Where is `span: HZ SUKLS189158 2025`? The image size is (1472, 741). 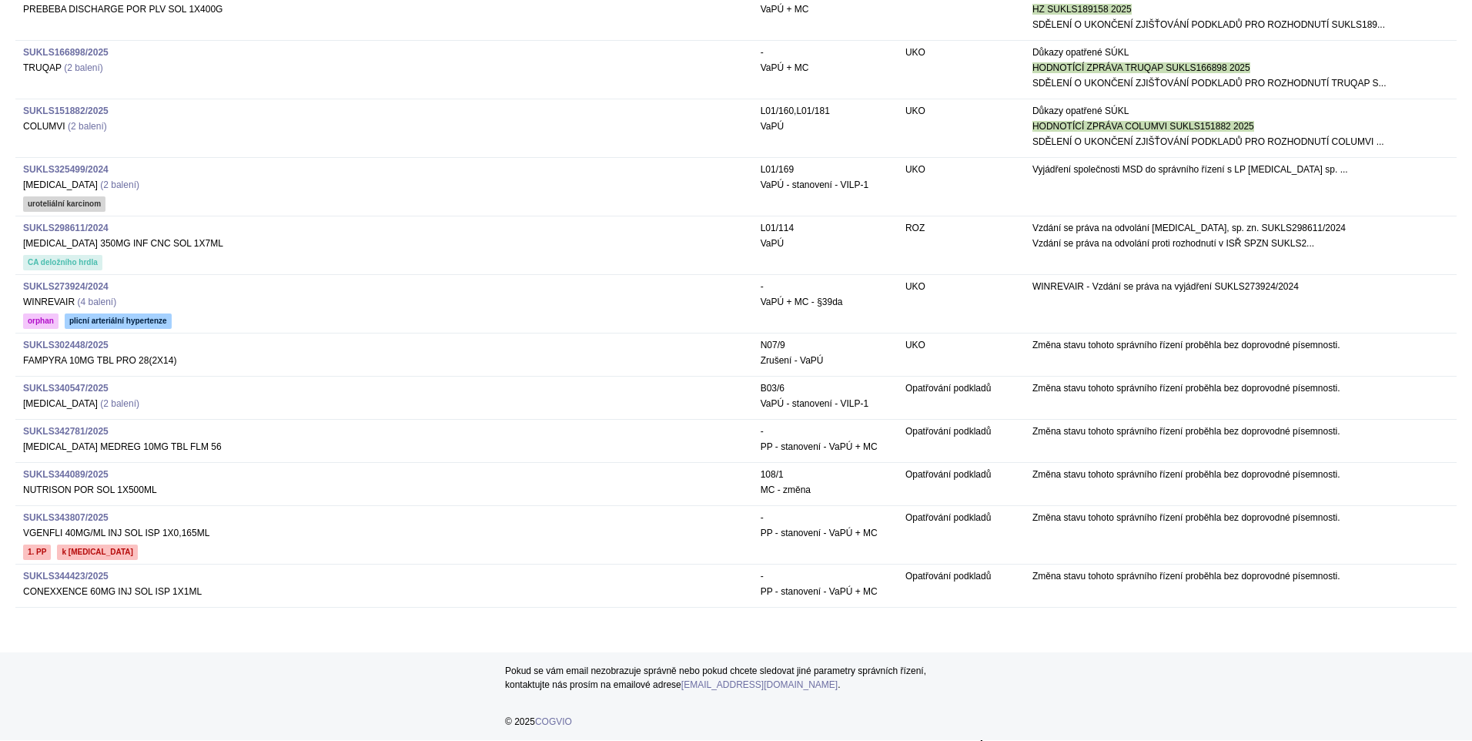 span: HZ SUKLS189158 2025 is located at coordinates (1082, 9).